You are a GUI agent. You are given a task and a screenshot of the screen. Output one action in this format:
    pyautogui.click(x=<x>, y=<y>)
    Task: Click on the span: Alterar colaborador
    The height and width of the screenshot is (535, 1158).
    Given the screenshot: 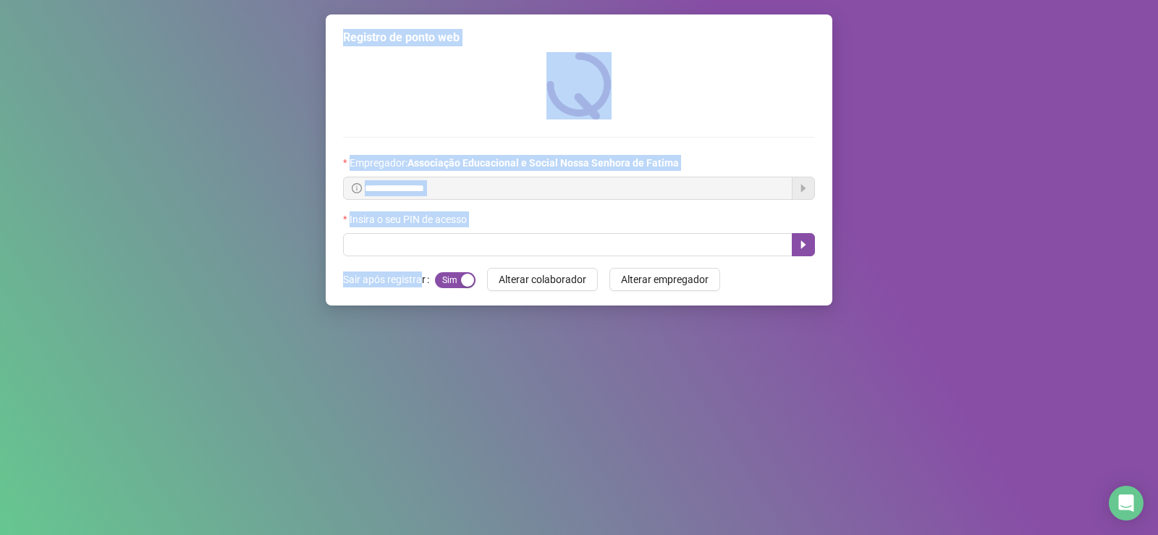 What is the action you would take?
    pyautogui.click(x=542, y=279)
    